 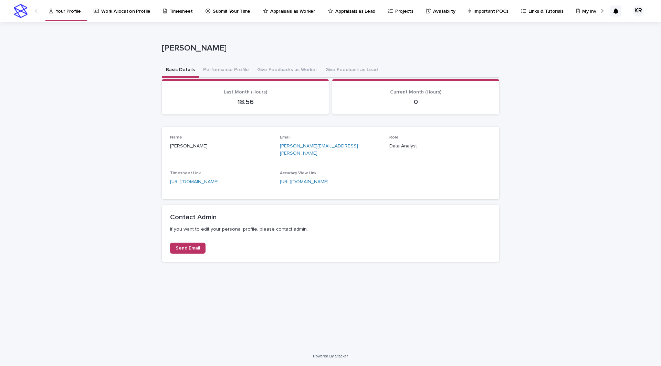 I want to click on img: stacker-logo-s-only.png, so click(x=21, y=11).